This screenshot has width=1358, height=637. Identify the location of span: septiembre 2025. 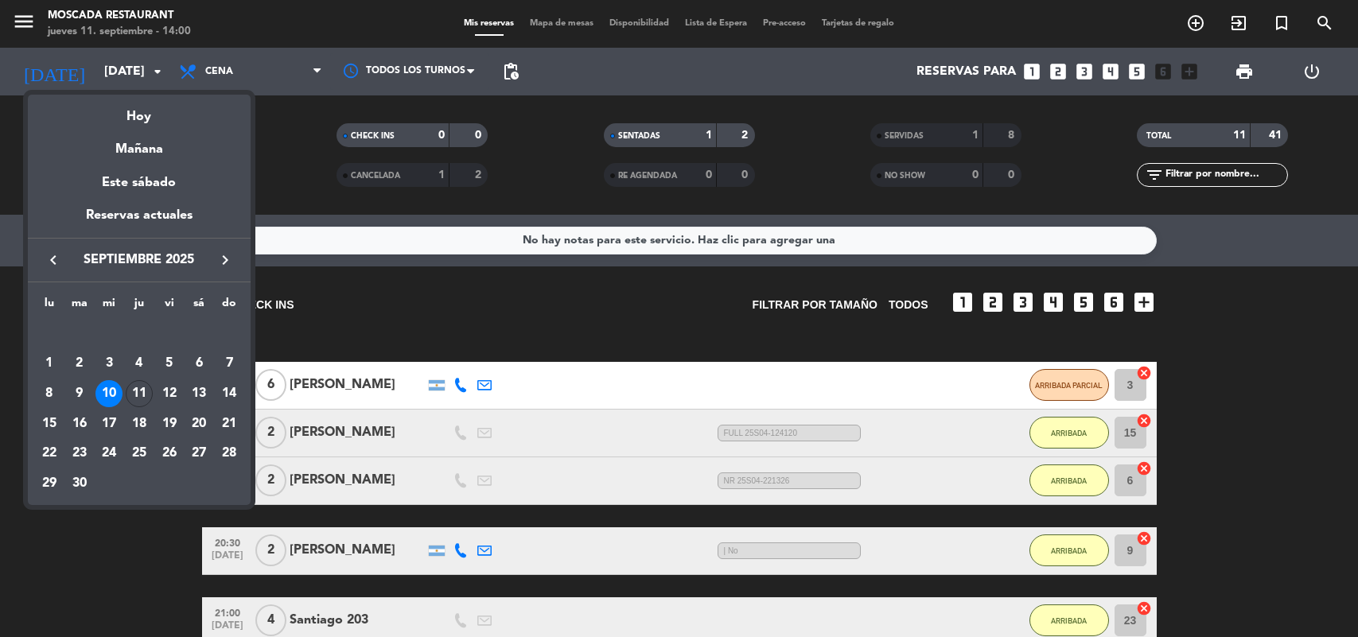
(139, 260).